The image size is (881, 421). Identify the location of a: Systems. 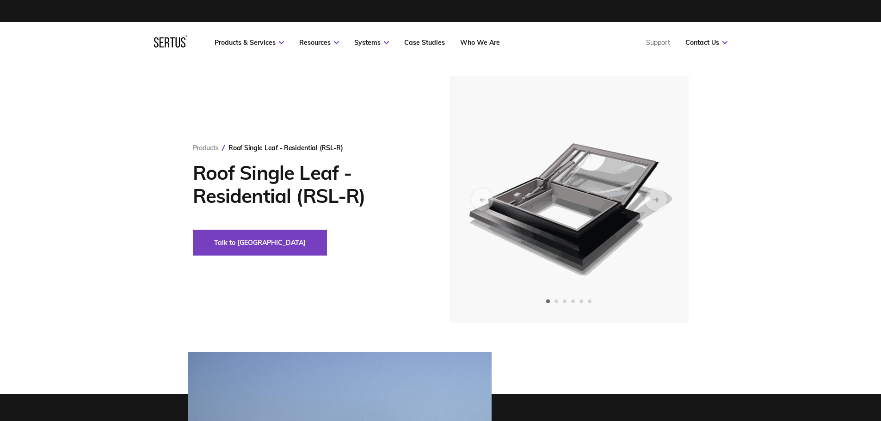
(371, 43).